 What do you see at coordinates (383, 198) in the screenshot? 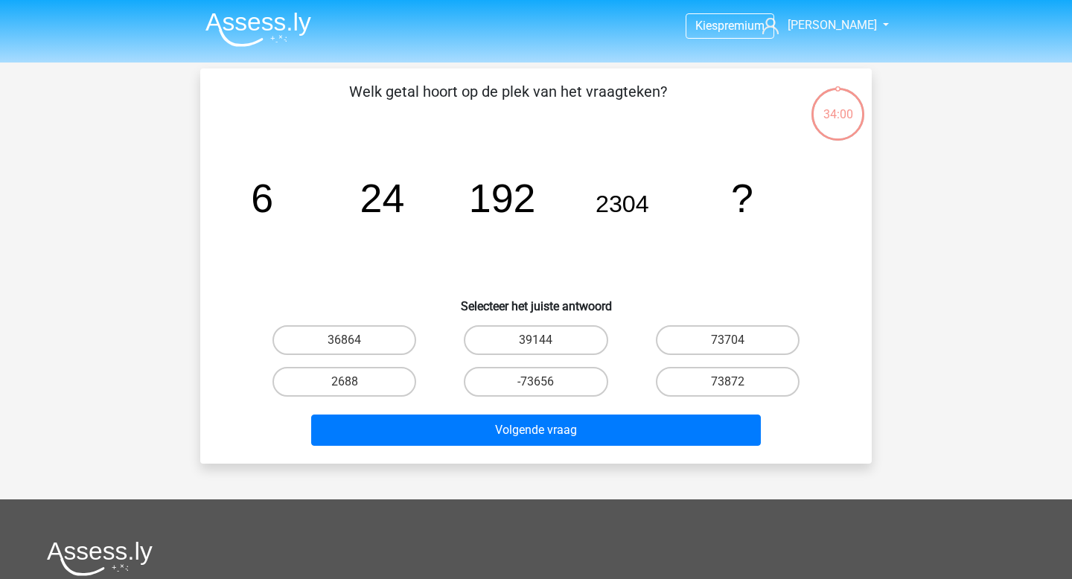
I see `tspan: 24` at bounding box center [383, 198].